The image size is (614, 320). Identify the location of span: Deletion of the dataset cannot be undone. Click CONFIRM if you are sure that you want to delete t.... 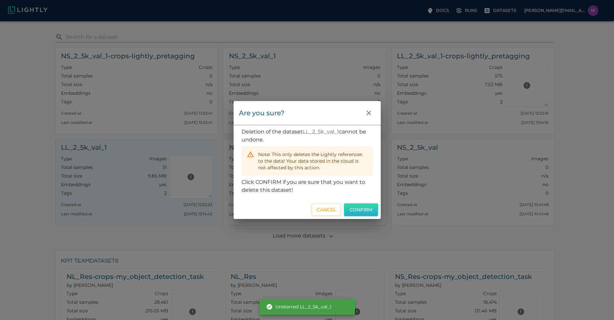
(307, 161).